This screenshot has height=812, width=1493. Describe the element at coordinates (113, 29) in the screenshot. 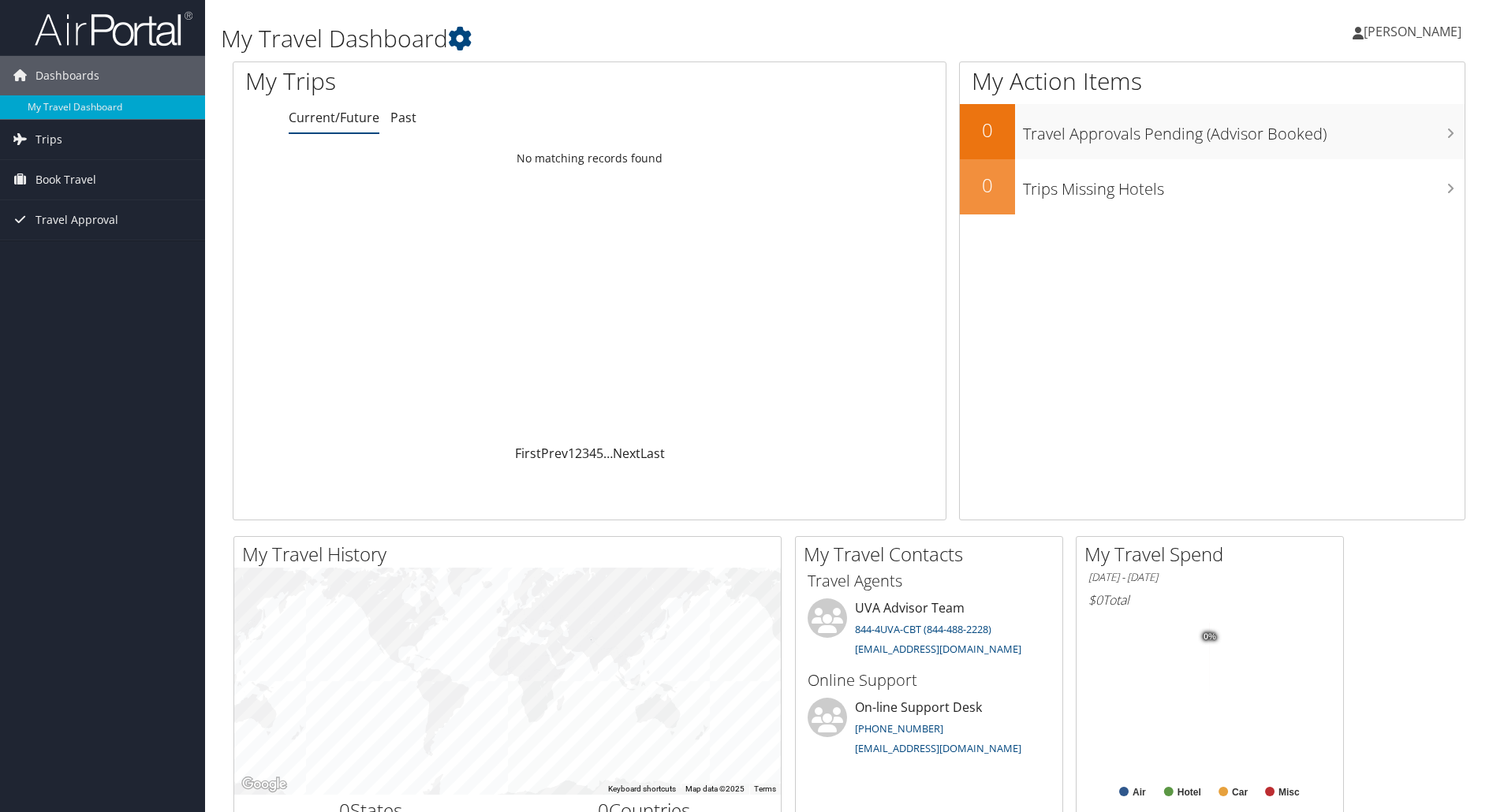

I see `img: airportal-logo.png` at that location.